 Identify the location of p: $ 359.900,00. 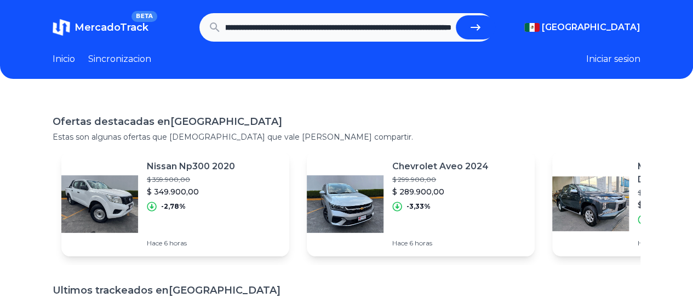
(191, 180).